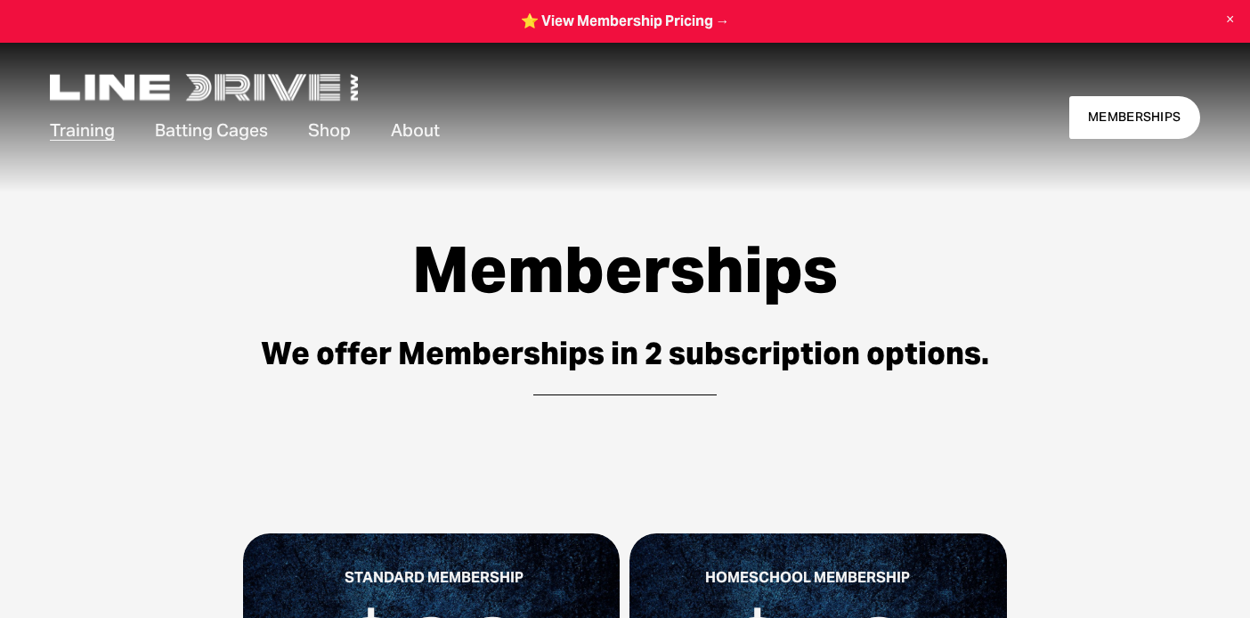  What do you see at coordinates (1134, 118) in the screenshot?
I see `a: MEMBERSHIPS` at bounding box center [1134, 118].